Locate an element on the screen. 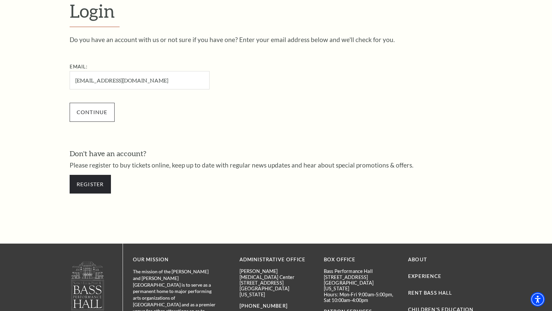  a: Experience is located at coordinates (425, 276).